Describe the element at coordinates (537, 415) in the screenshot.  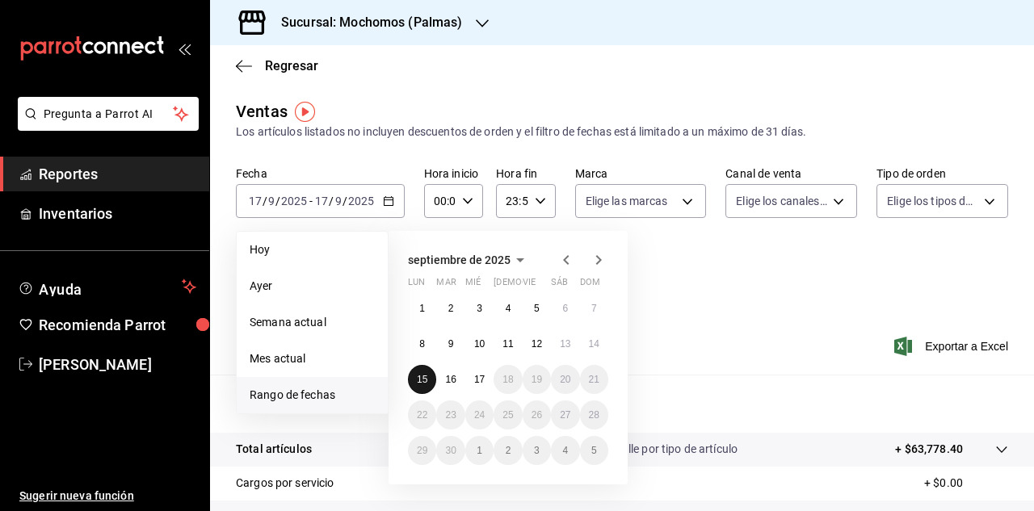
I see `abbr: 26 de septiembre de 2025` at that location.